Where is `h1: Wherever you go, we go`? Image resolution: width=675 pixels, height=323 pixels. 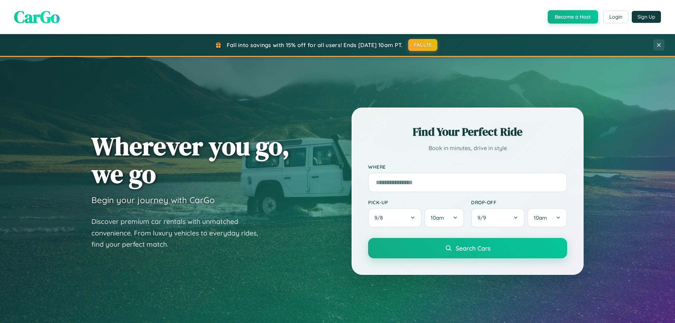 h1: Wherever you go, we go is located at coordinates (190, 160).